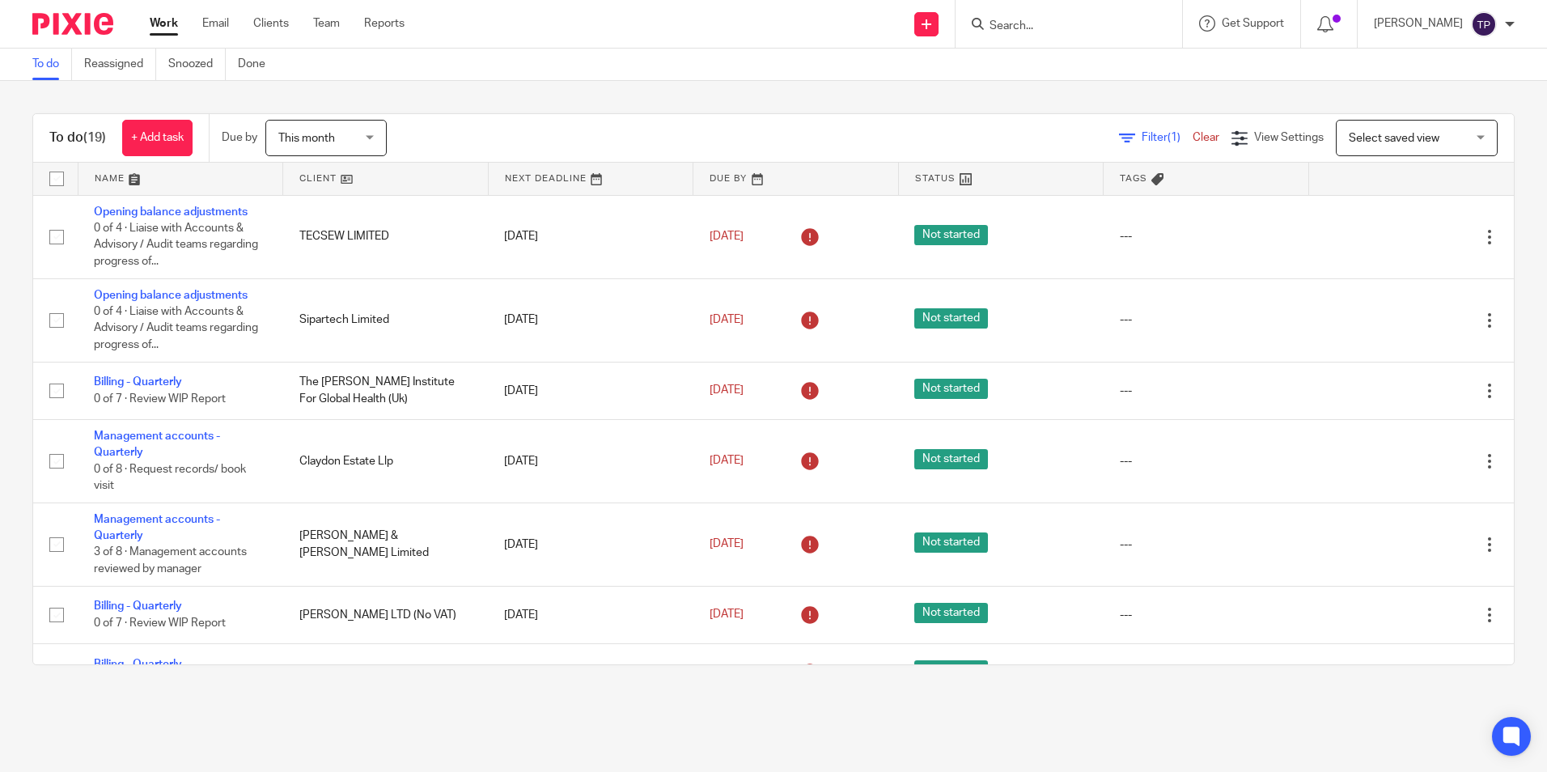 The width and height of the screenshot is (1547, 772). Describe the element at coordinates (1253, 23) in the screenshot. I see `span: Get Support` at that location.